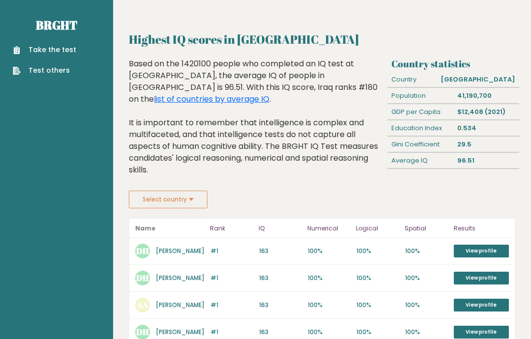 This screenshot has width=531, height=339. Describe the element at coordinates (57, 25) in the screenshot. I see `a: Brght` at that location.